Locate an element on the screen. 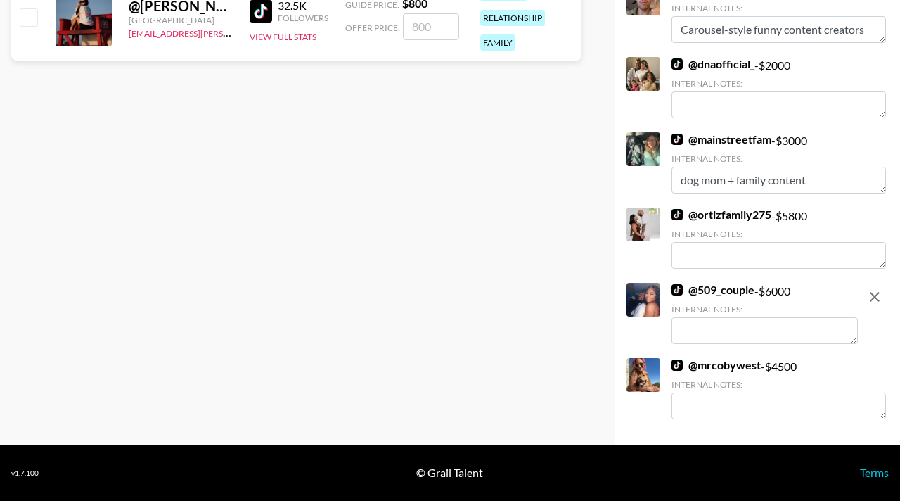 This screenshot has height=501, width=900. textarea: dog mom + family content is located at coordinates (778, 180).